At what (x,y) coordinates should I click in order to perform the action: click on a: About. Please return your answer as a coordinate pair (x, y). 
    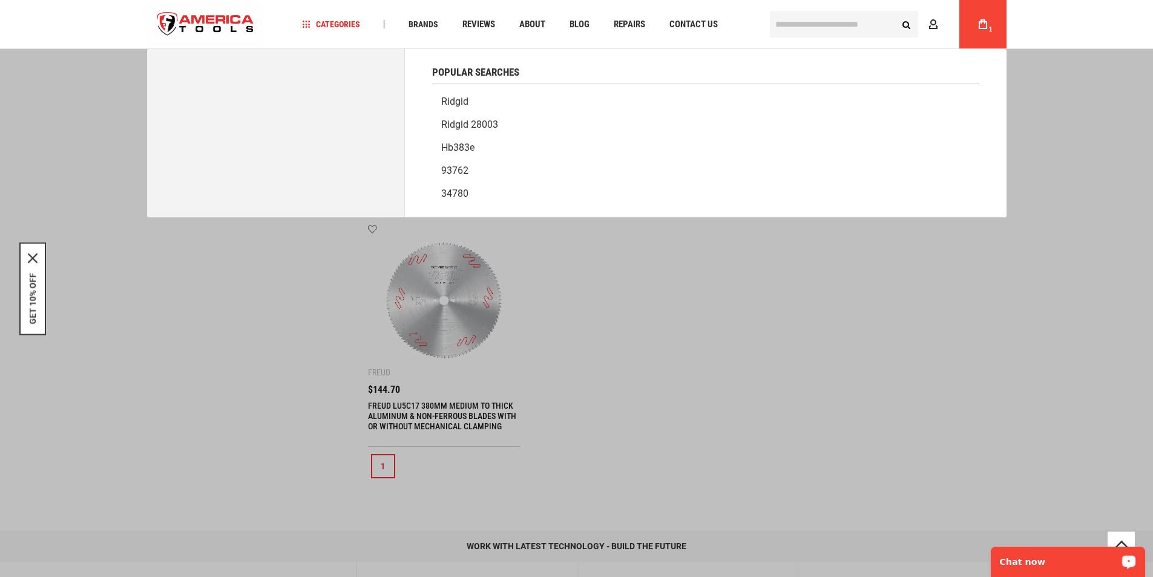
    Looking at the image, I should click on (532, 24).